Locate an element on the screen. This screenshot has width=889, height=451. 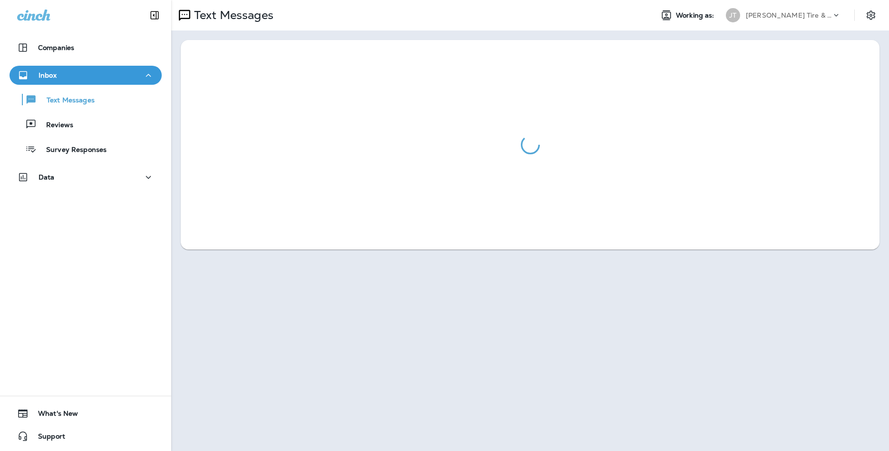
button: Survey Responses is located at coordinates (86, 149).